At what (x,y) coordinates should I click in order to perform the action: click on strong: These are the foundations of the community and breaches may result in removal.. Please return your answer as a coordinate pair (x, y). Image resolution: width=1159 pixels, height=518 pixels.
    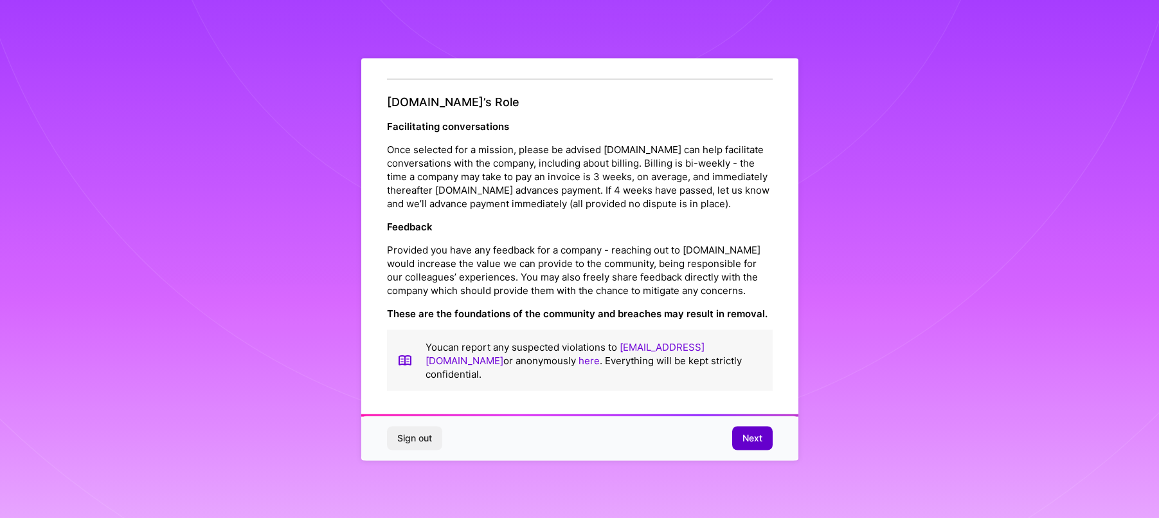
    Looking at the image, I should click on (577, 312).